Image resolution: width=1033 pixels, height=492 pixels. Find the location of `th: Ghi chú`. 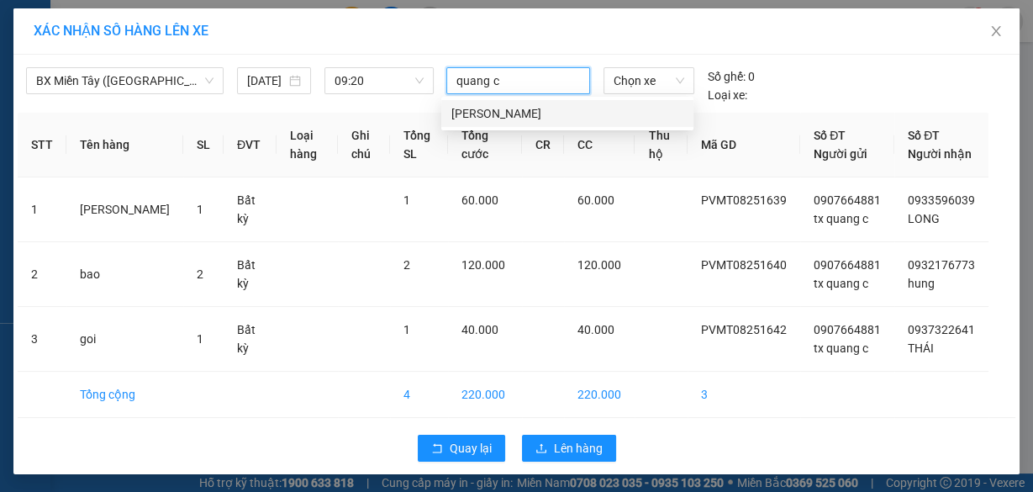

th: Ghi chú is located at coordinates (364, 145).